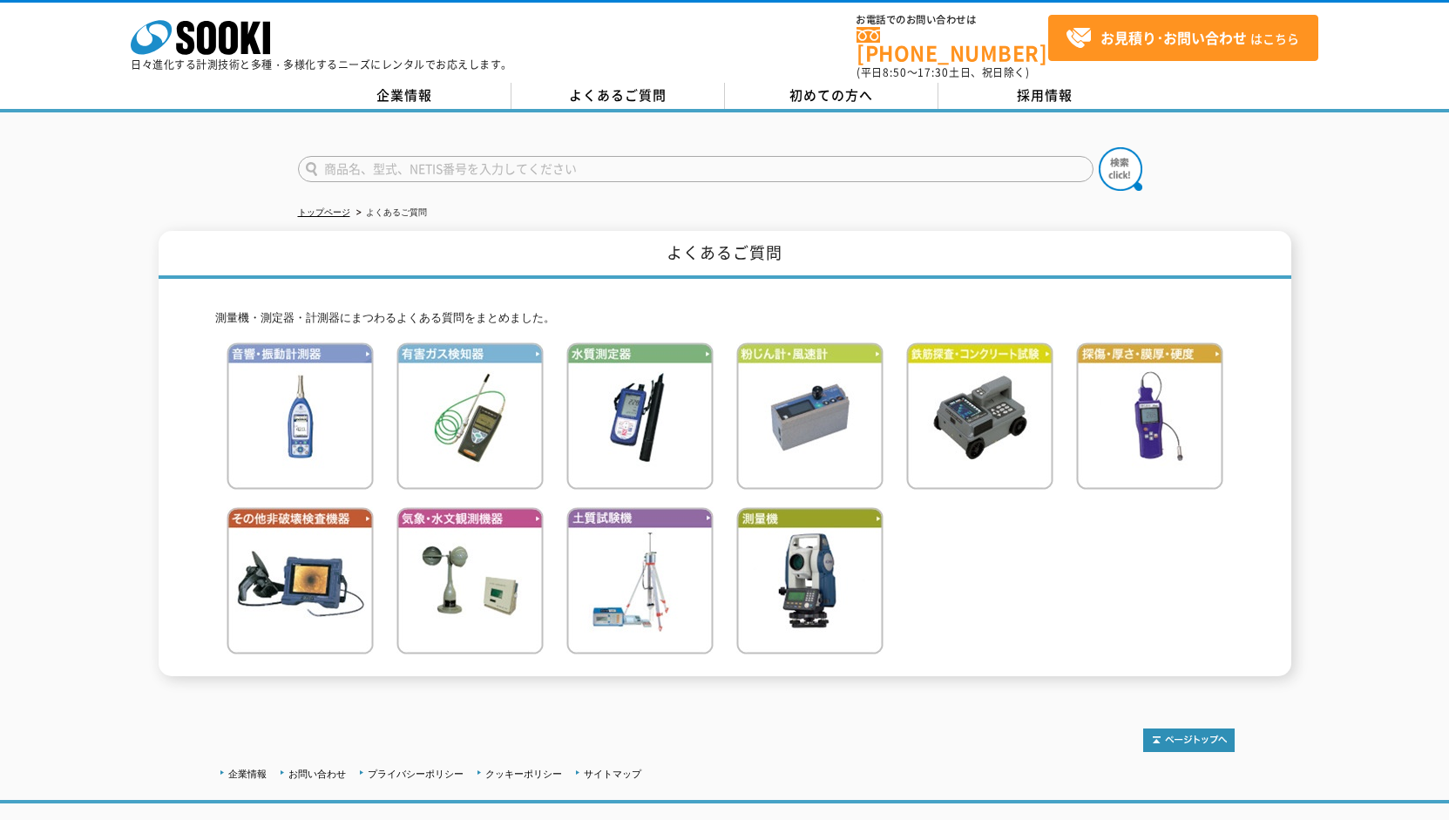 Image resolution: width=1449 pixels, height=820 pixels. Describe the element at coordinates (952, 20) in the screenshot. I see `span: お電話でのお問い合わせは` at that location.